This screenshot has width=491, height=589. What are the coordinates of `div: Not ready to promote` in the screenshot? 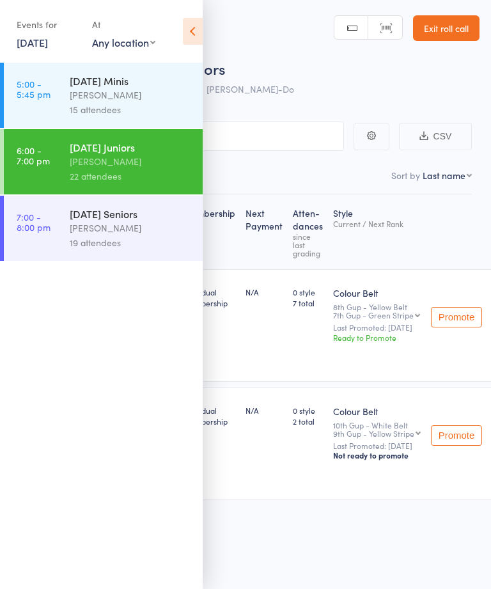 It's located at (377, 456).